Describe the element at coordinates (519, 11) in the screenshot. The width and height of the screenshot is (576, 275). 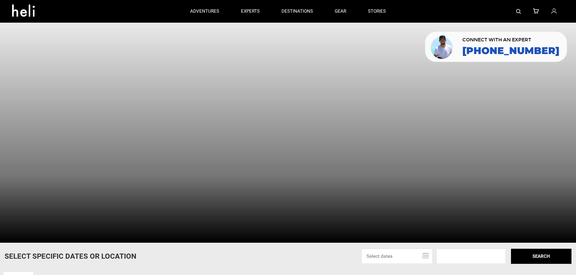
I see `img: search-bar-icon.svg` at that location.